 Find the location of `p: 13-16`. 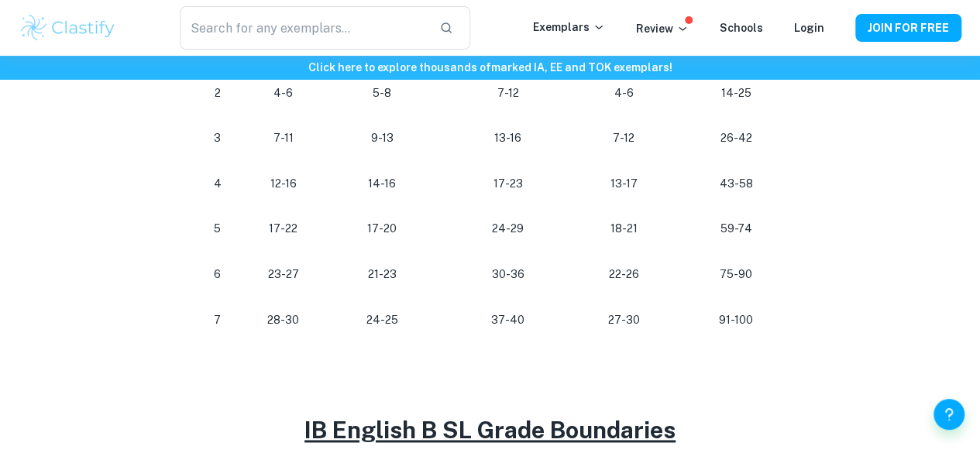

p: 13-16 is located at coordinates (508, 138).